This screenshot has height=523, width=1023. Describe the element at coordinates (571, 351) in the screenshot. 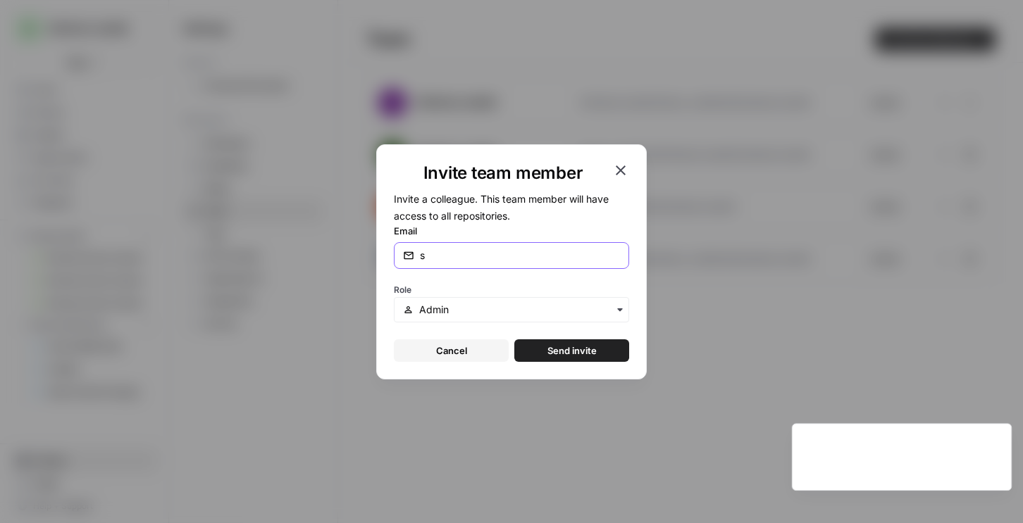

I see `button: Send invite` at that location.